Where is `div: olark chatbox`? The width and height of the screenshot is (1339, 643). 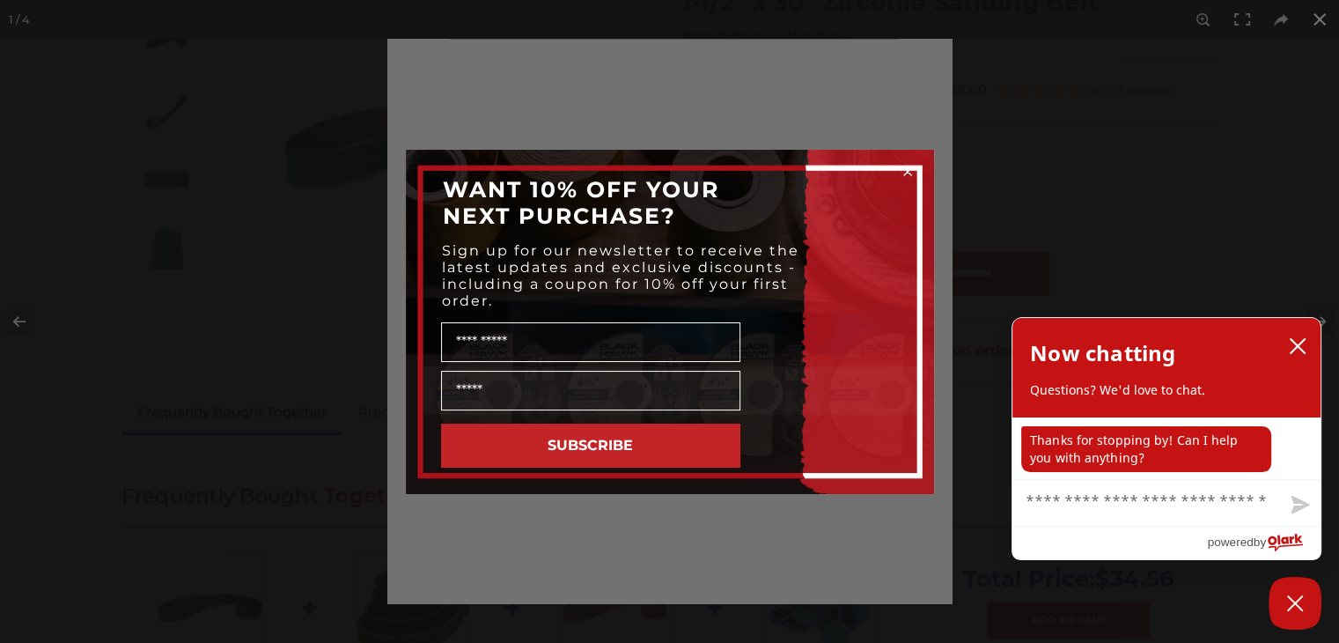 div: olark chatbox is located at coordinates (1167, 439).